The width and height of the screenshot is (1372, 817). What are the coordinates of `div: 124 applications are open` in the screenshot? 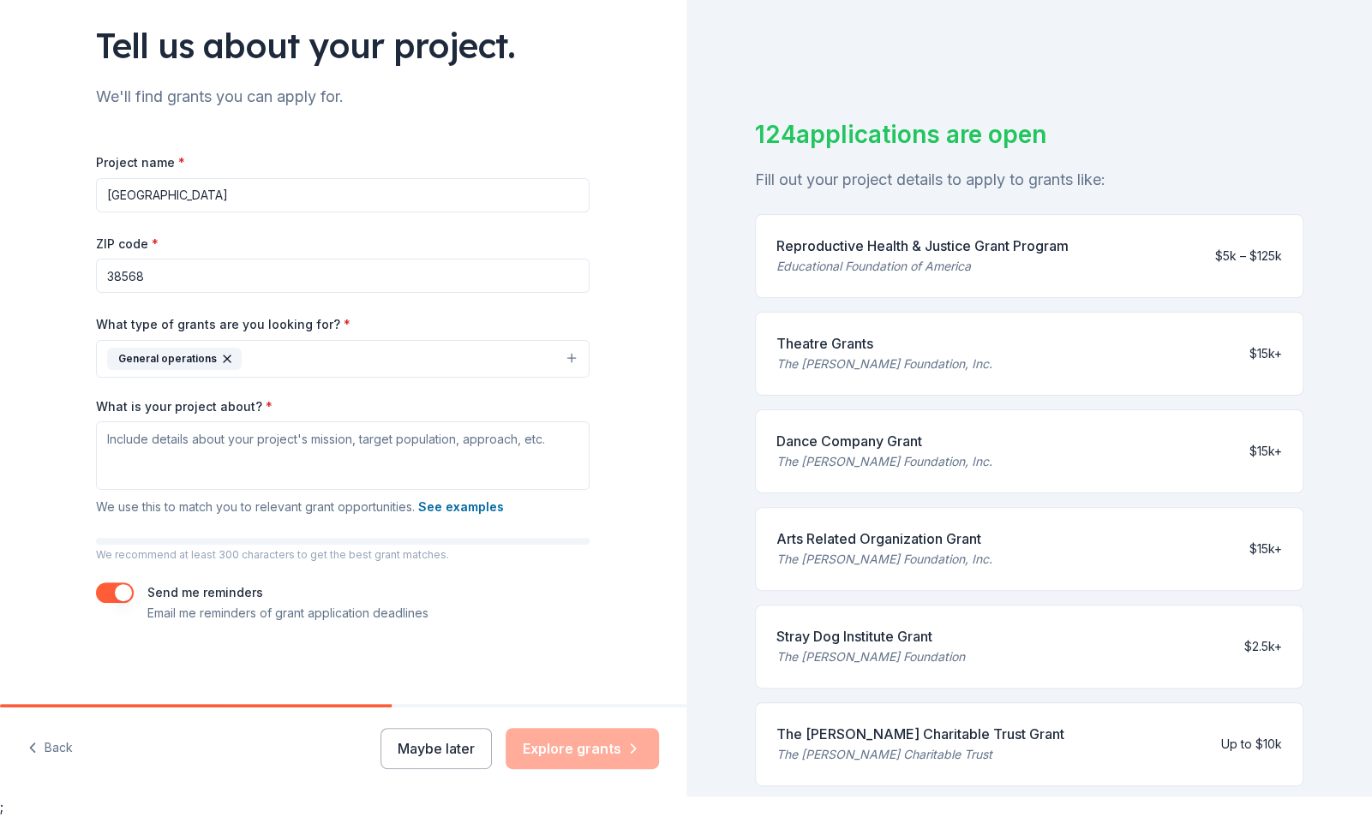 It's located at (1029, 135).